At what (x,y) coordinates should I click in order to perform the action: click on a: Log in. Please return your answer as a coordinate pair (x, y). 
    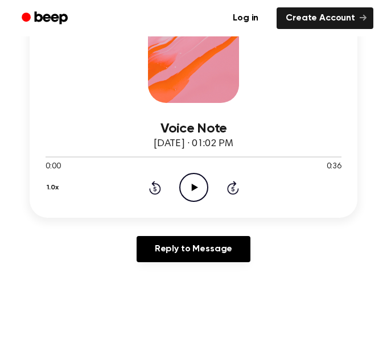
    Looking at the image, I should click on (245, 18).